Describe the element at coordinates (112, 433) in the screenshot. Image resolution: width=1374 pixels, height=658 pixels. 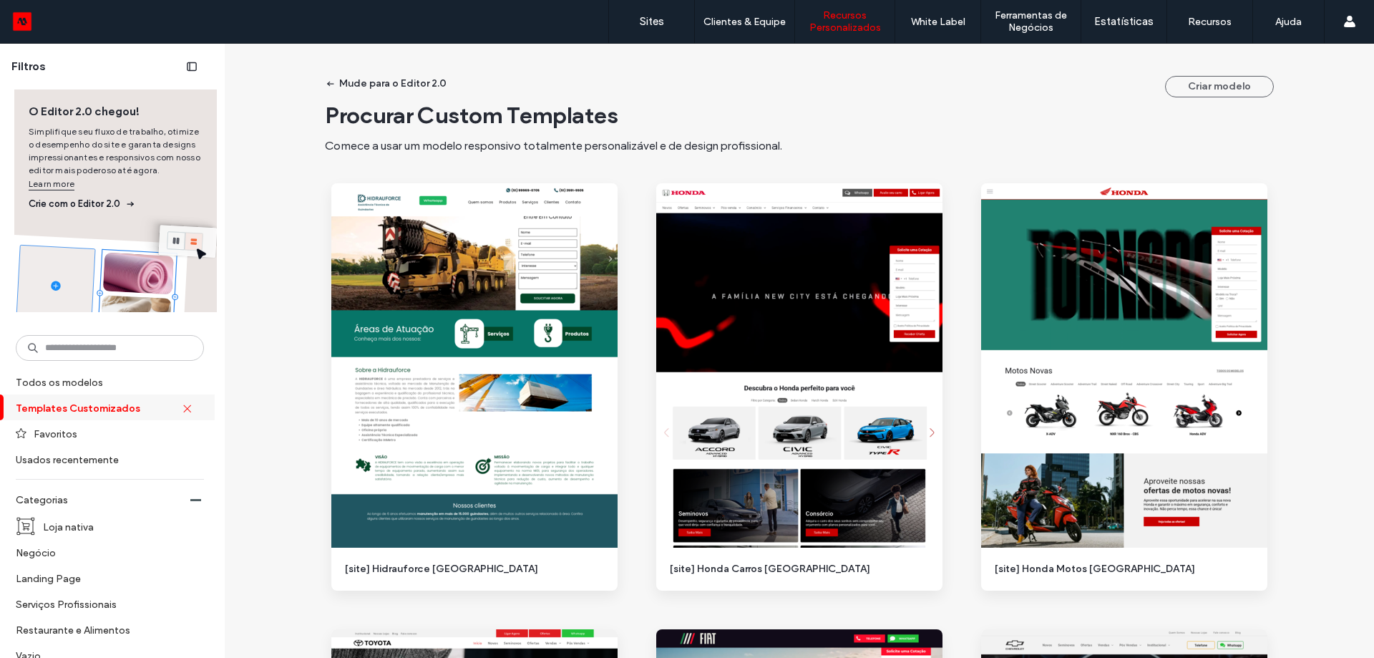
I see `label: Favoritos` at that location.